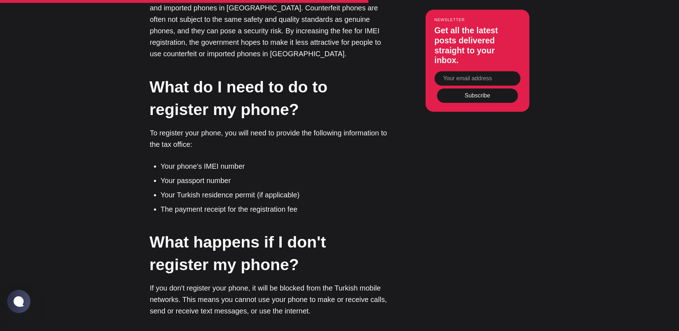 The image size is (679, 331). What do you see at coordinates (269, 98) in the screenshot?
I see `h2: What do I need to do to register my phone?` at bounding box center [269, 98].